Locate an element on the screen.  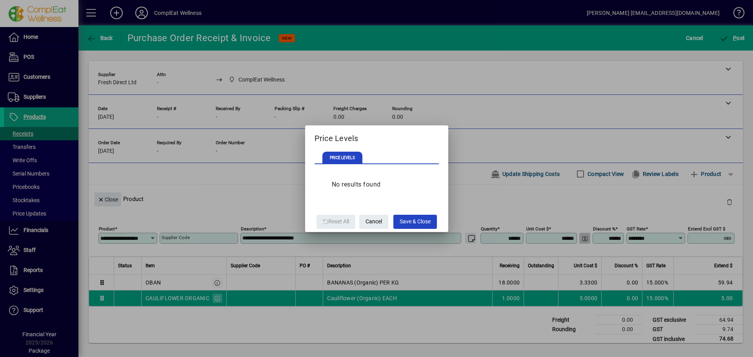
span: Cancel is located at coordinates (374, 222).